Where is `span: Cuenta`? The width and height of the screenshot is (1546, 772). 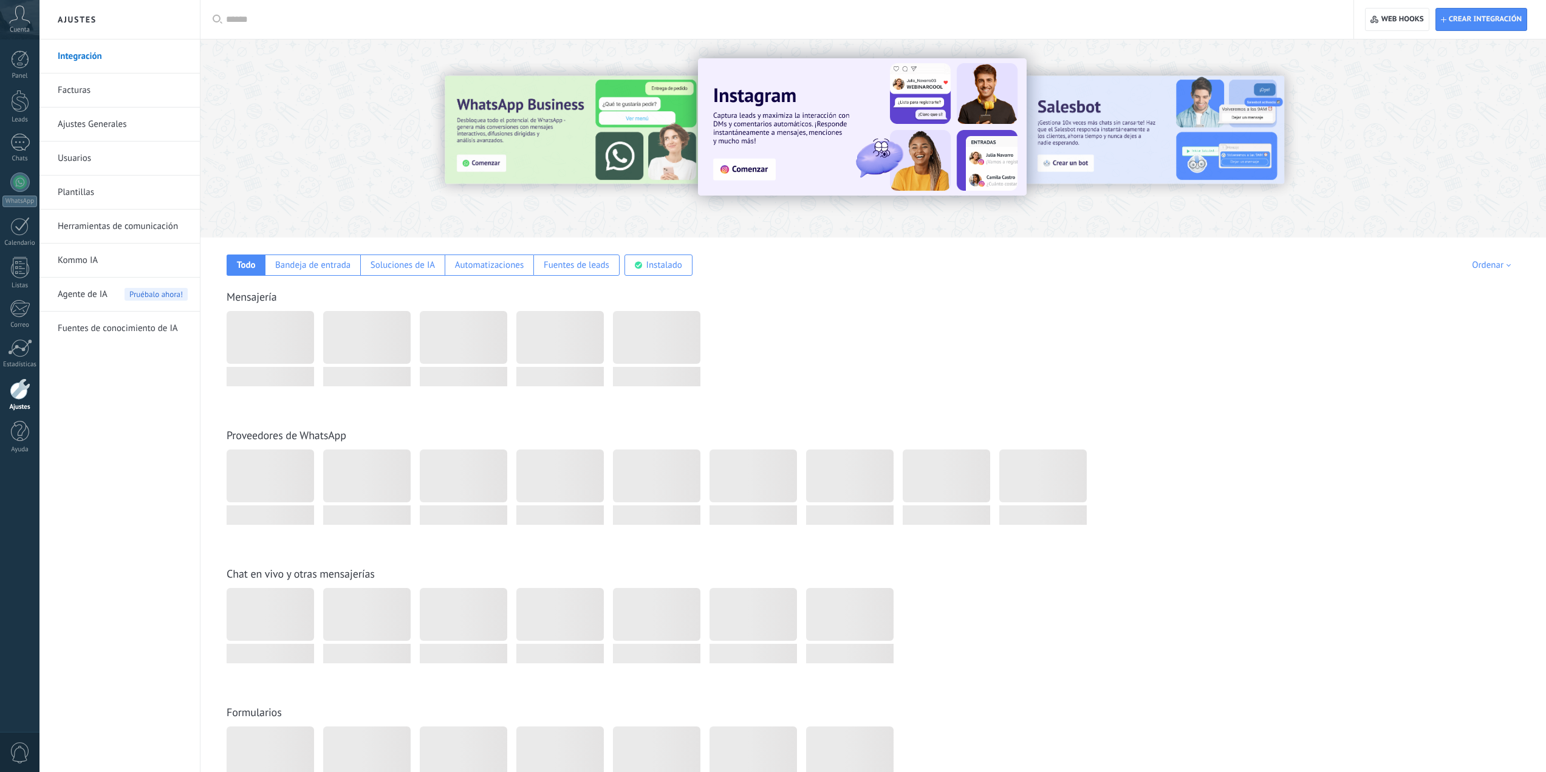 span: Cuenta is located at coordinates (19, 30).